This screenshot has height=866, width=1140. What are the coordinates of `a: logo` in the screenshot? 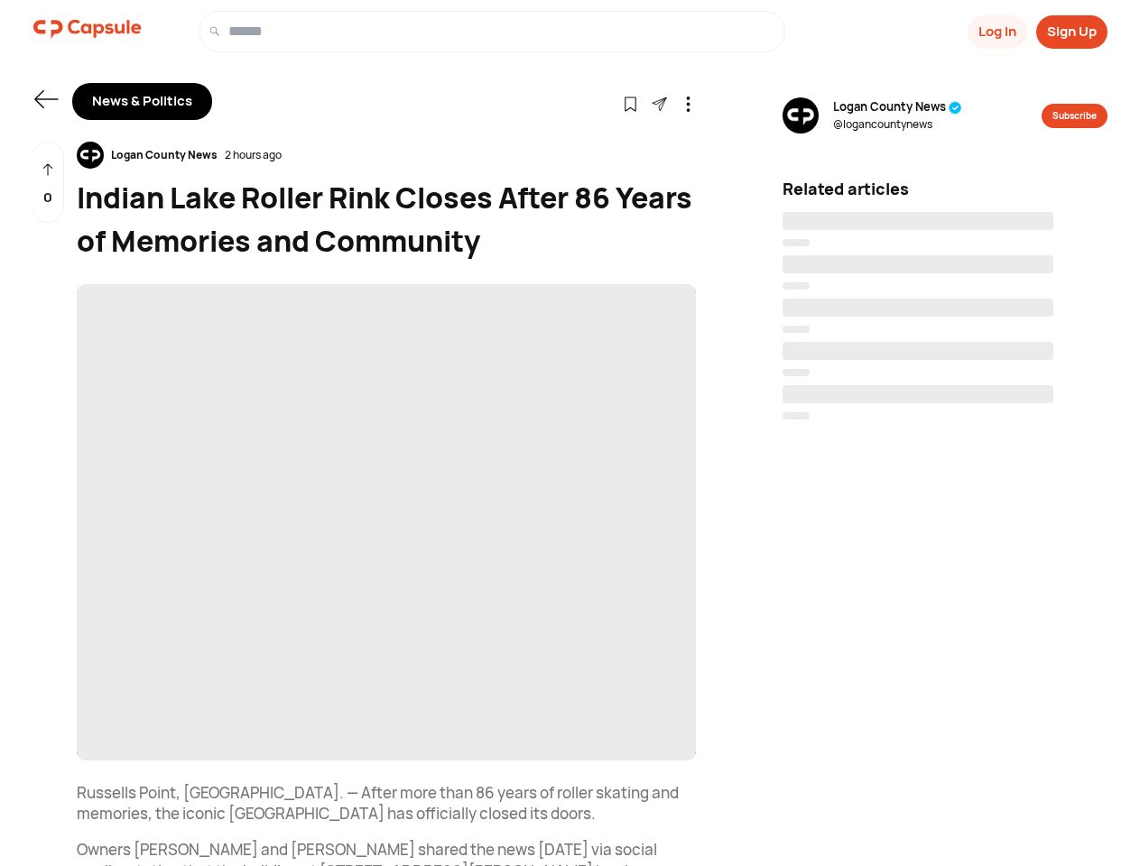 It's located at (88, 32).